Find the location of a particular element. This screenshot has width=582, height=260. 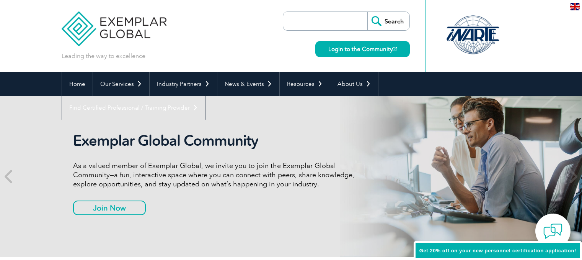

img: en is located at coordinates (575, 7).